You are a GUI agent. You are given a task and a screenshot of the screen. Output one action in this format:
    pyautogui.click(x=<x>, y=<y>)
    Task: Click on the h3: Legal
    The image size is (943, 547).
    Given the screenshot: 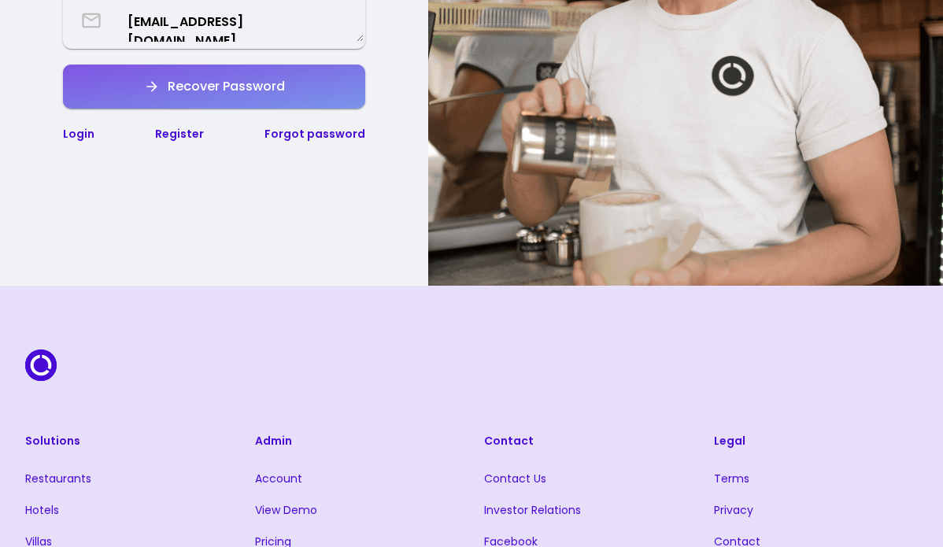 What is the action you would take?
    pyautogui.click(x=816, y=441)
    